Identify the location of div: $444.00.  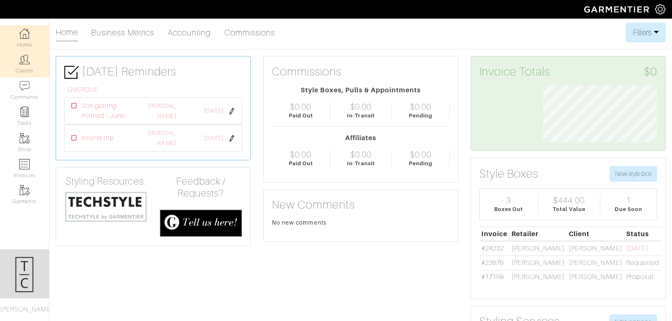
(569, 201).